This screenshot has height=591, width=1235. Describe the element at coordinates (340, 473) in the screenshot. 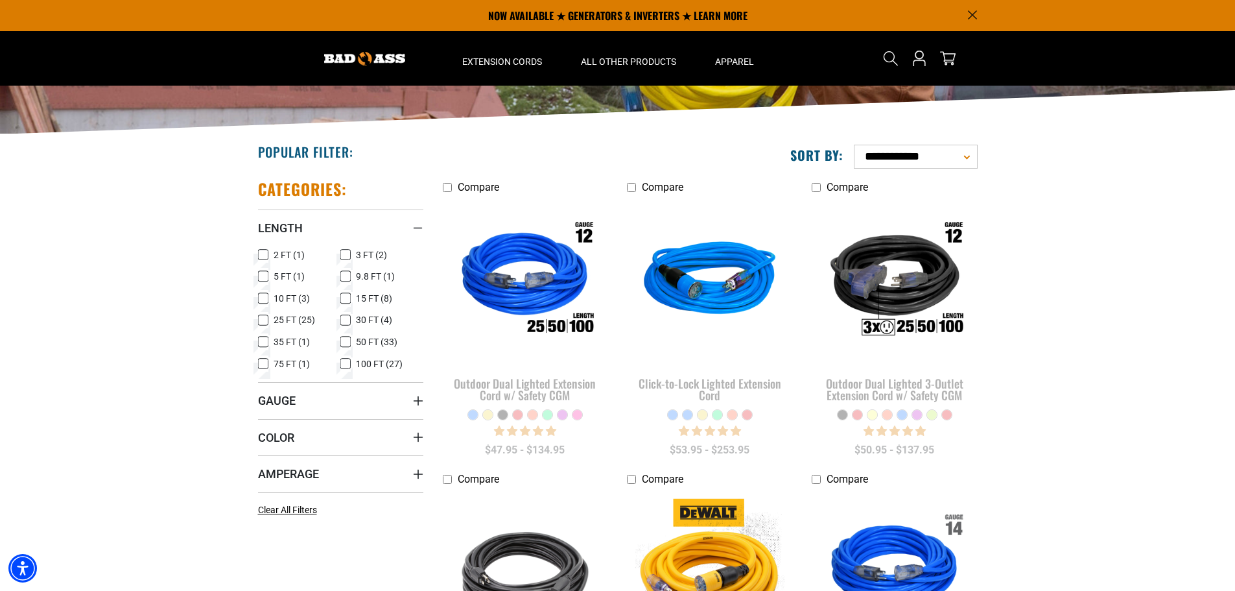

I see `summary: Amperage` at that location.